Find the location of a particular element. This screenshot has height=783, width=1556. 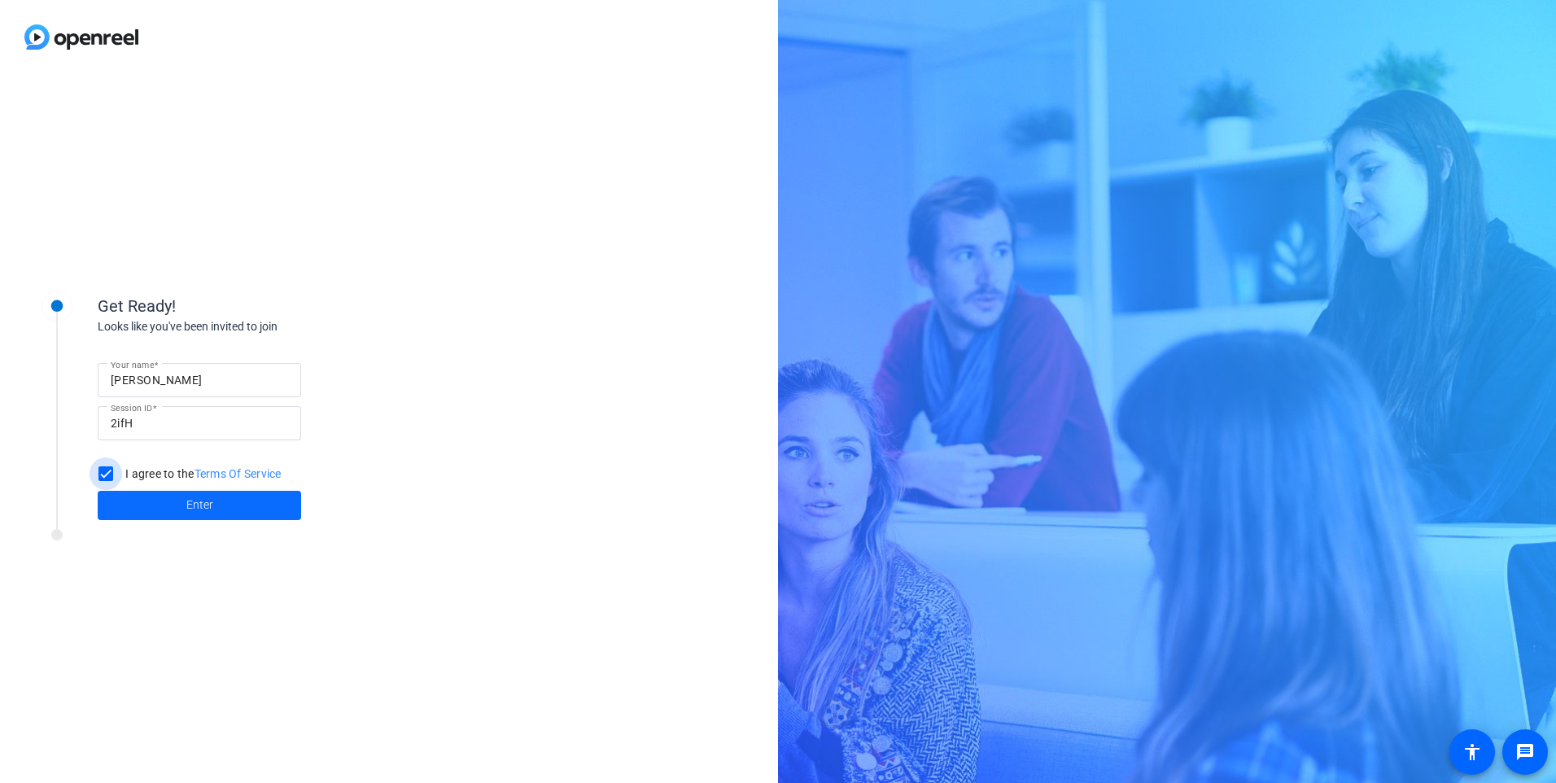

button: Enter is located at coordinates (199, 505).